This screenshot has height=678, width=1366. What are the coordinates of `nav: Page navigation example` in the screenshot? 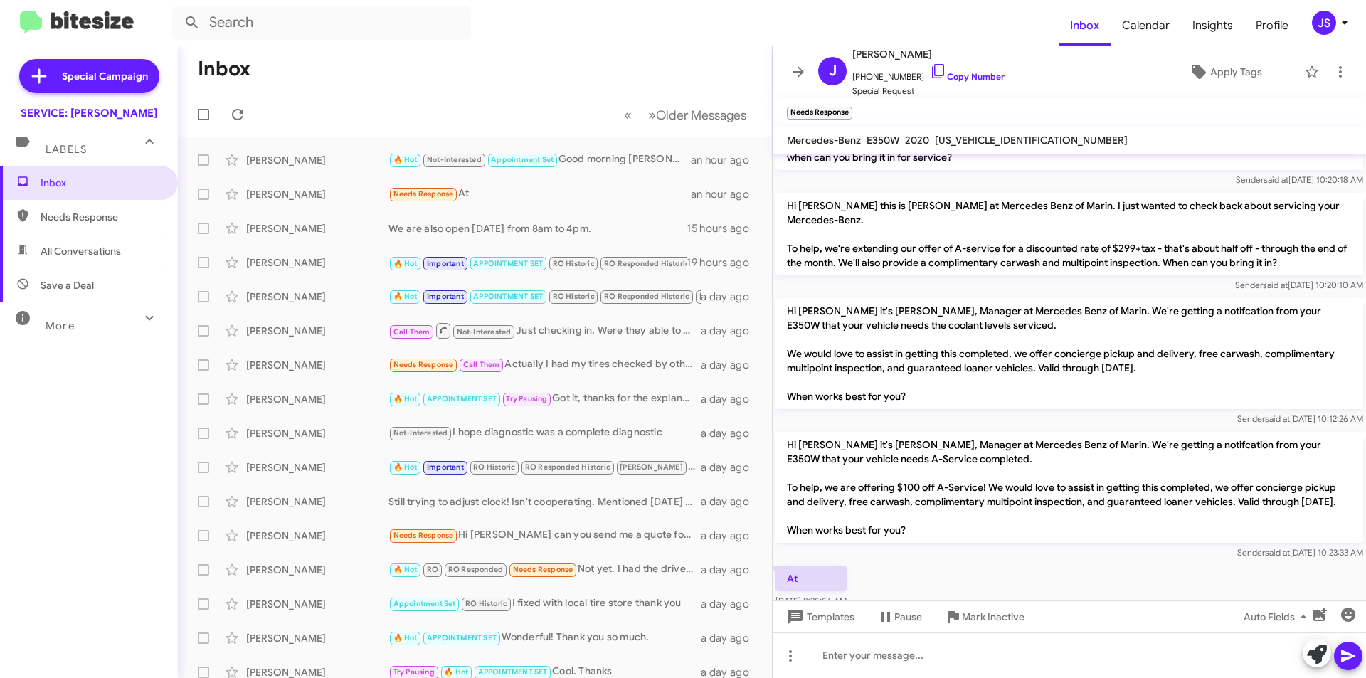 It's located at (685, 115).